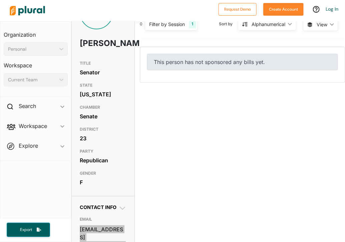 The image size is (345, 242). I want to click on h3: CHAMBER, so click(103, 107).